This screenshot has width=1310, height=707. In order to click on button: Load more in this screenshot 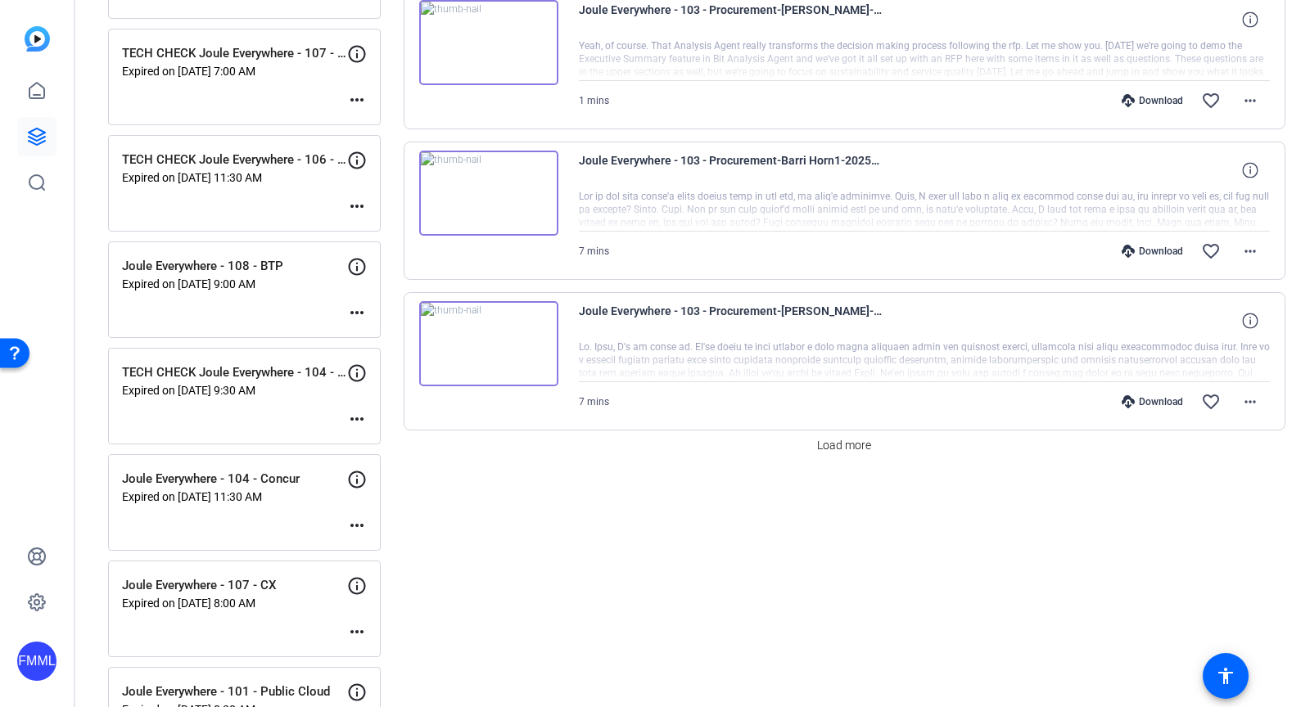, I will do `click(844, 445)`.